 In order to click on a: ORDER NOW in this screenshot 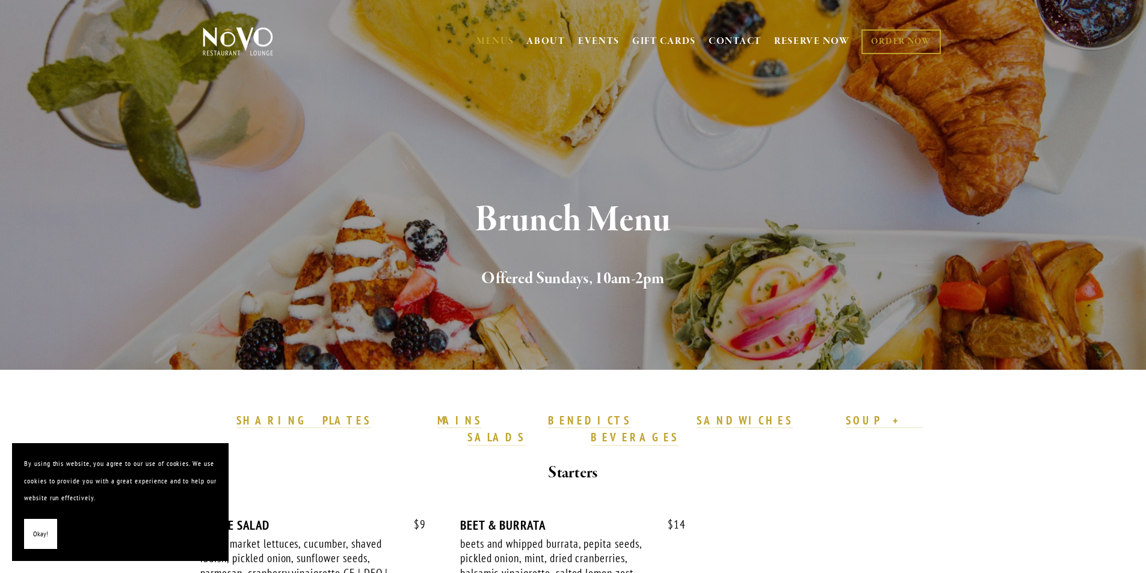, I will do `click(900, 42)`.